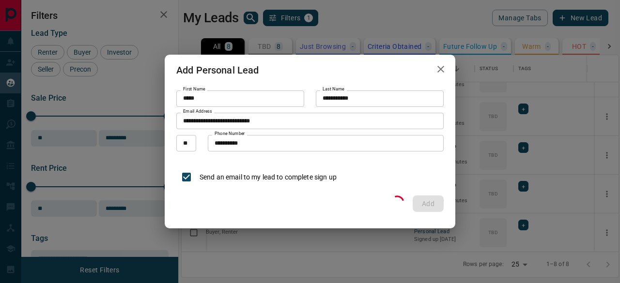 The height and width of the screenshot is (283, 620). I want to click on label: Phone Number, so click(230, 134).